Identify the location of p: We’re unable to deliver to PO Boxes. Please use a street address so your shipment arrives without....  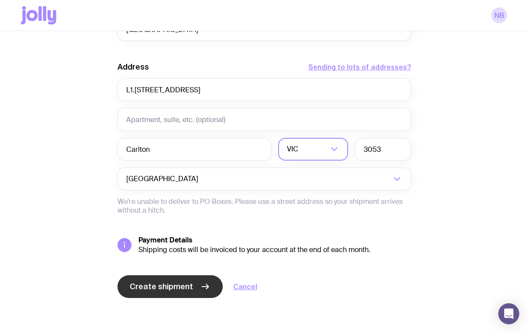
(264, 206).